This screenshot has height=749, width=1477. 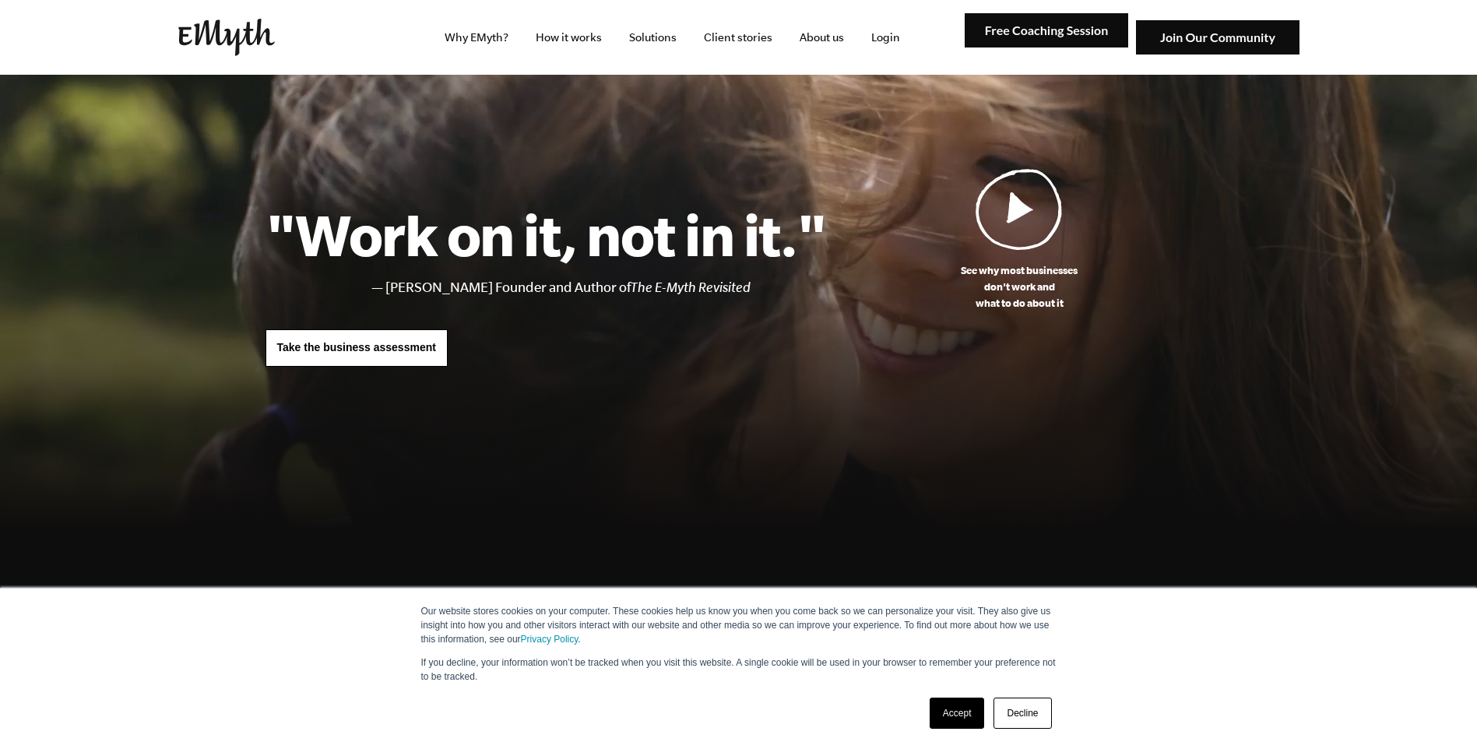 I want to click on p: See why most businesses don't work and what to do about it, so click(x=1019, y=287).